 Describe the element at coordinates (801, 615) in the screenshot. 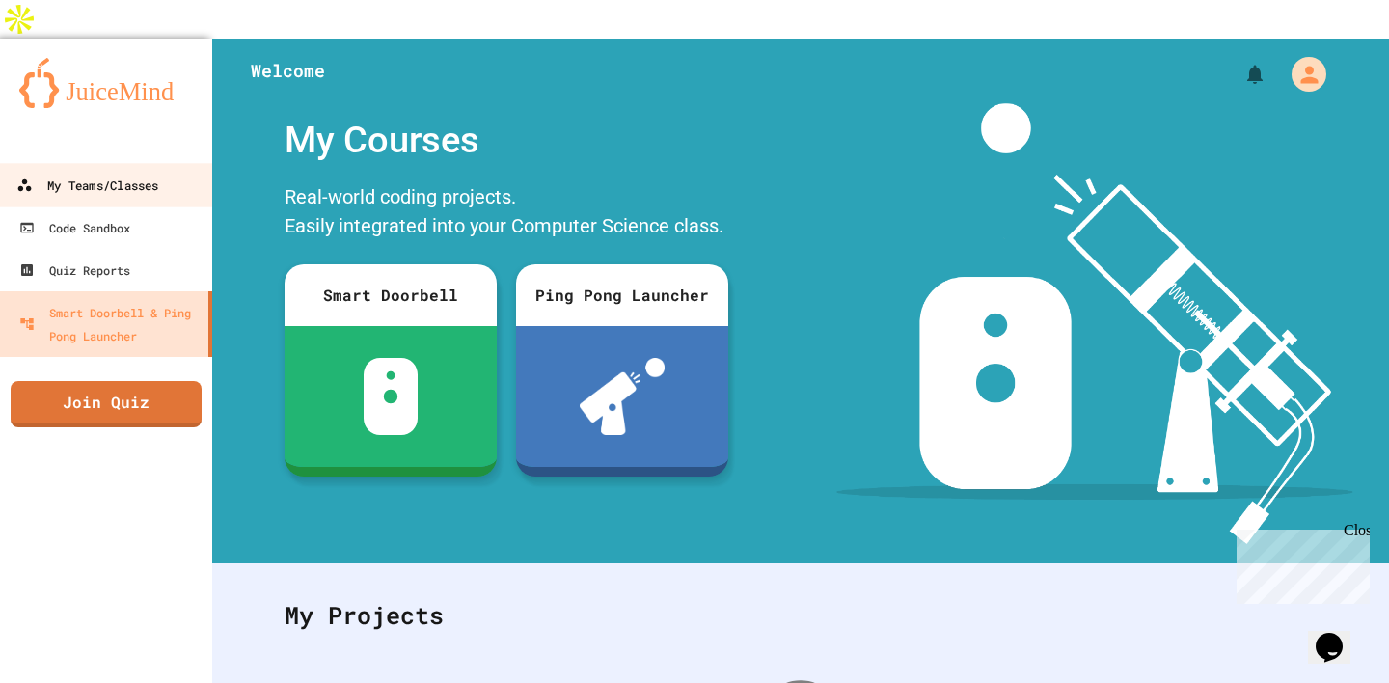

I see `div: My Projects` at that location.